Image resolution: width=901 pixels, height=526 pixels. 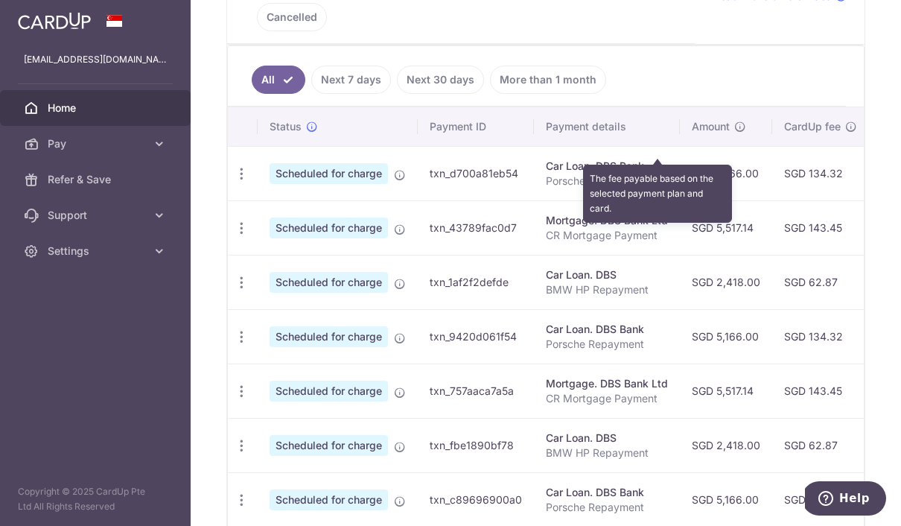 What do you see at coordinates (476, 390) in the screenshot?
I see `td: txn_757aaca7a5a` at bounding box center [476, 390].